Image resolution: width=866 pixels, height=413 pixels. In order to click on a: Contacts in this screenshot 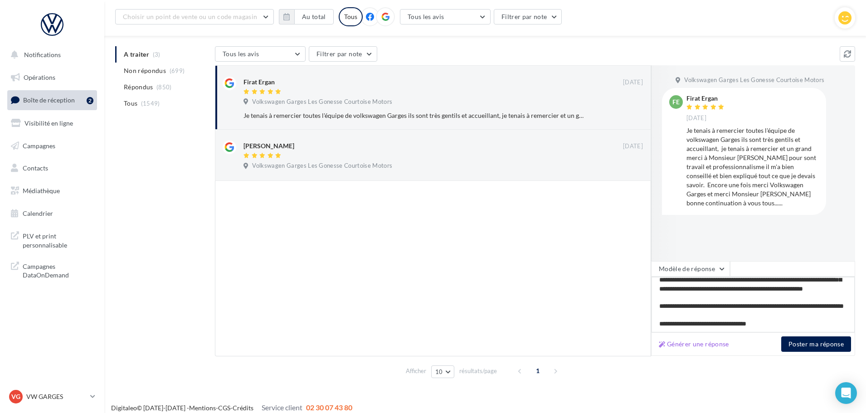, I will do `click(52, 168)`.